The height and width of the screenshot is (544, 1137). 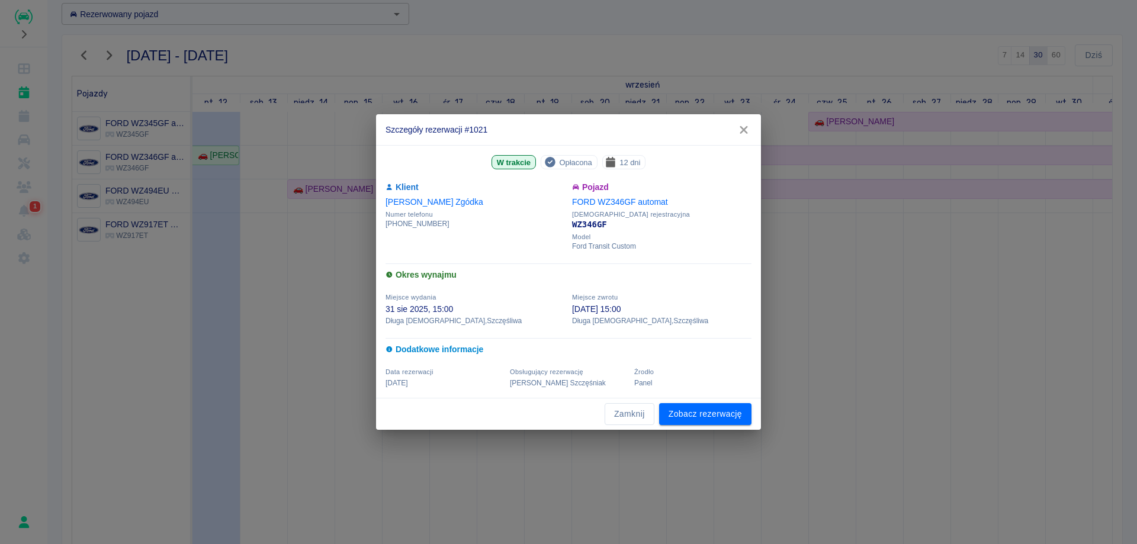 What do you see at coordinates (629, 162) in the screenshot?
I see `span: 12 dni` at bounding box center [629, 162].